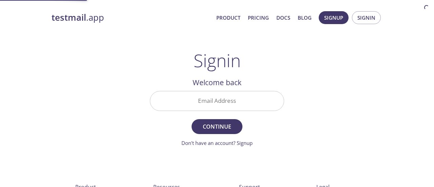 The height and width of the screenshot is (187, 434). I want to click on span: Signup, so click(333, 18).